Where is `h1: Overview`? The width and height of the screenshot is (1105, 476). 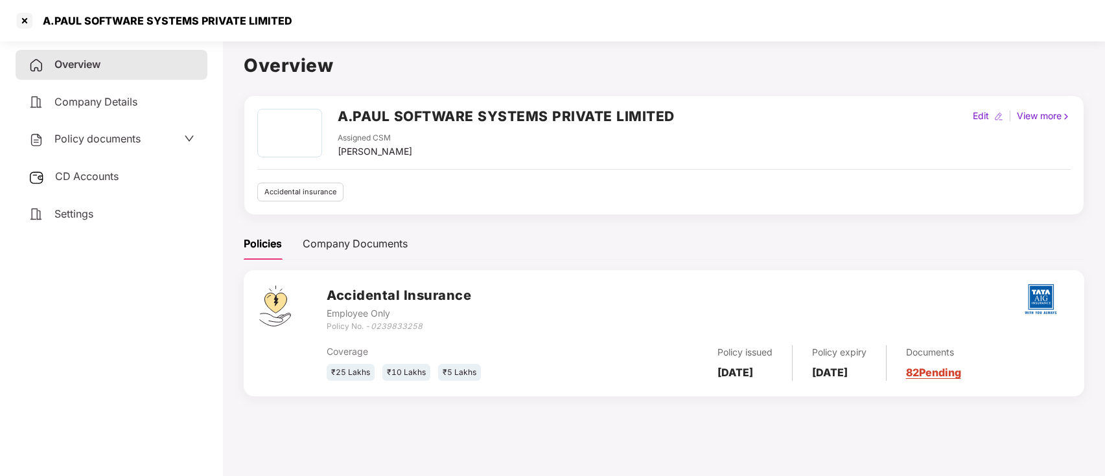
h1: Overview is located at coordinates (664, 65).